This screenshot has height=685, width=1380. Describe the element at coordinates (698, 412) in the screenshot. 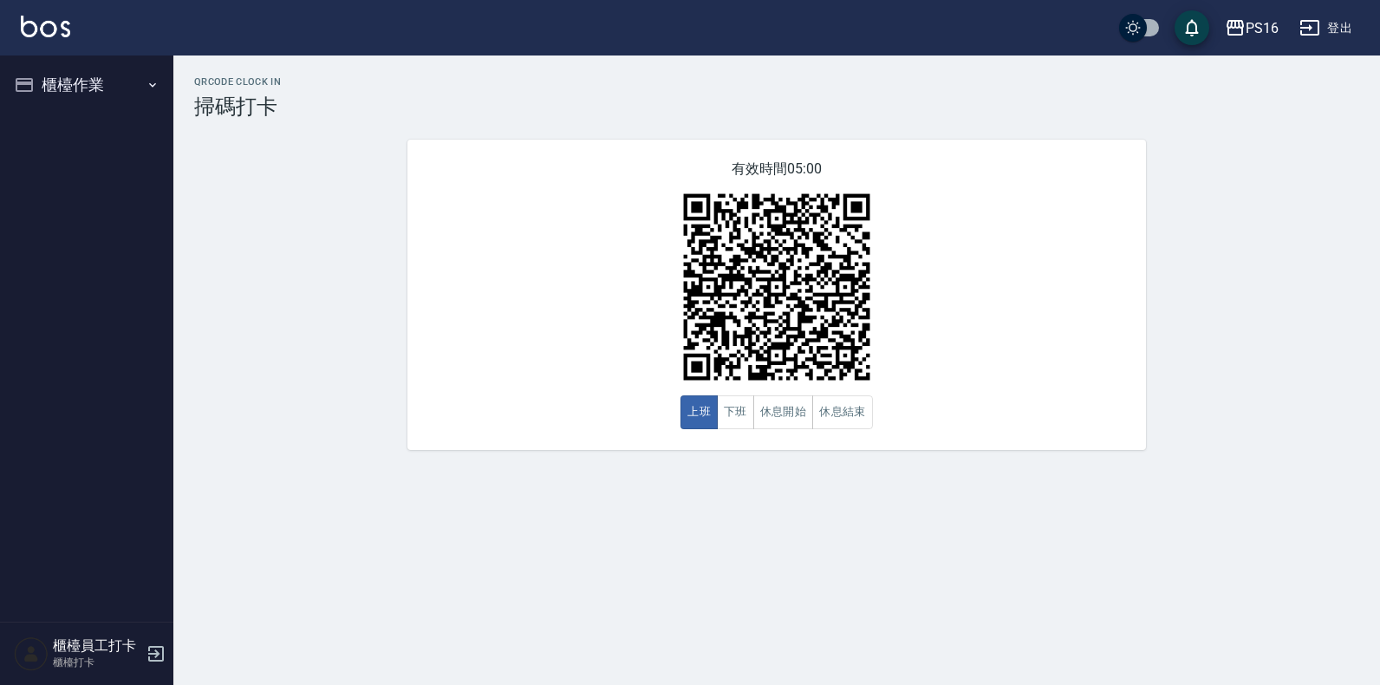

I see `button: 上班` at that location.